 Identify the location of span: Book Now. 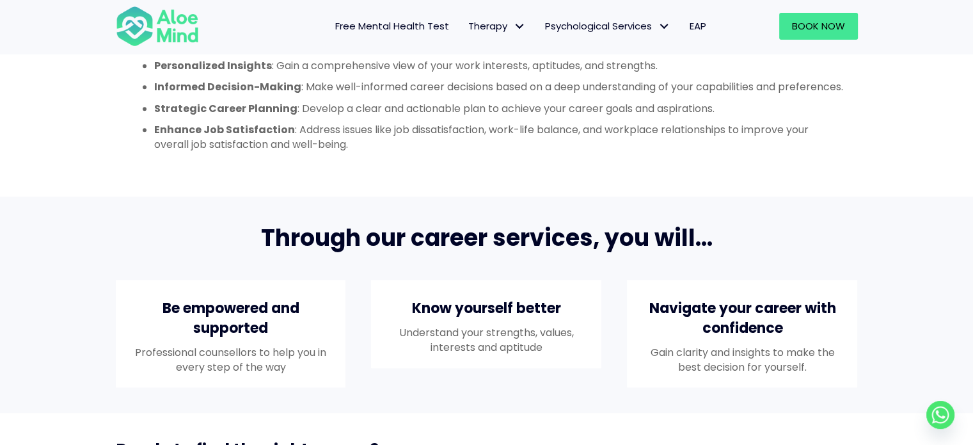
(818, 26).